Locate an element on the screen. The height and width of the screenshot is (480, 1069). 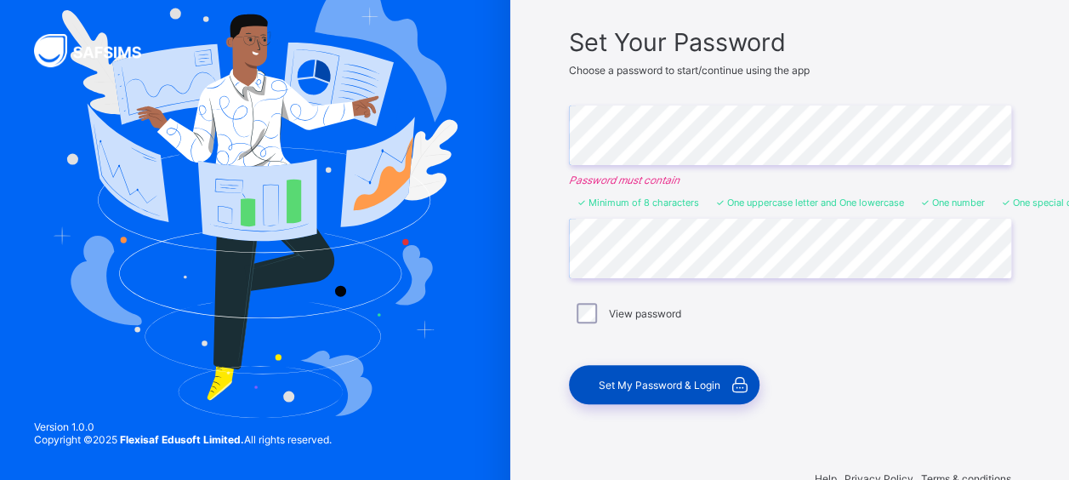
span: Set My Password & Login is located at coordinates (659, 385).